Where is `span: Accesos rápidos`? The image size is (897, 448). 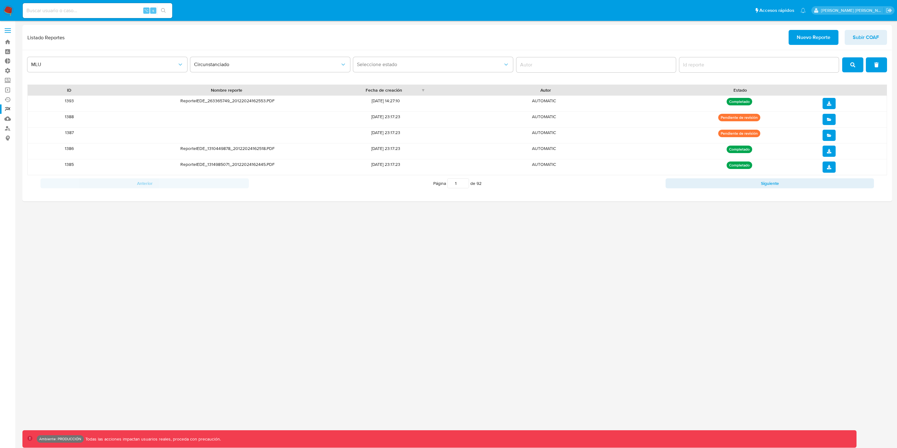 span: Accesos rápidos is located at coordinates (777, 10).